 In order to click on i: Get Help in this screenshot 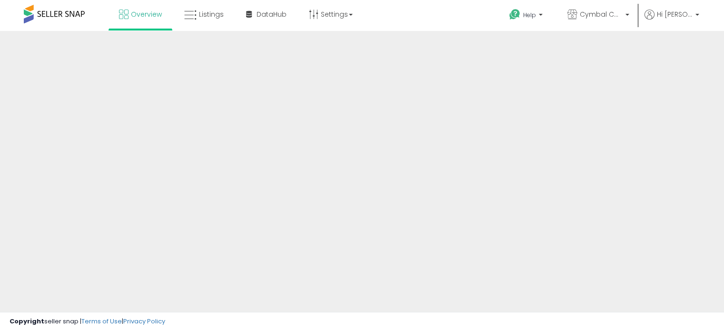, I will do `click(515, 14)`.